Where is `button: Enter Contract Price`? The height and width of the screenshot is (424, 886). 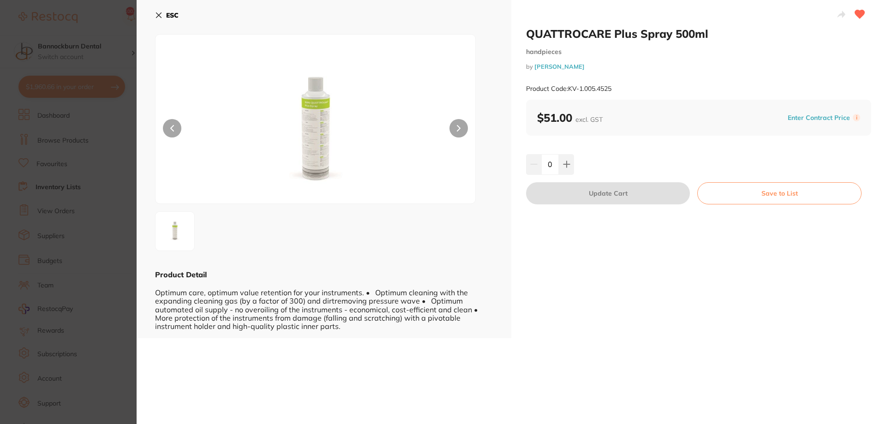
button: Enter Contract Price is located at coordinates (818, 118).